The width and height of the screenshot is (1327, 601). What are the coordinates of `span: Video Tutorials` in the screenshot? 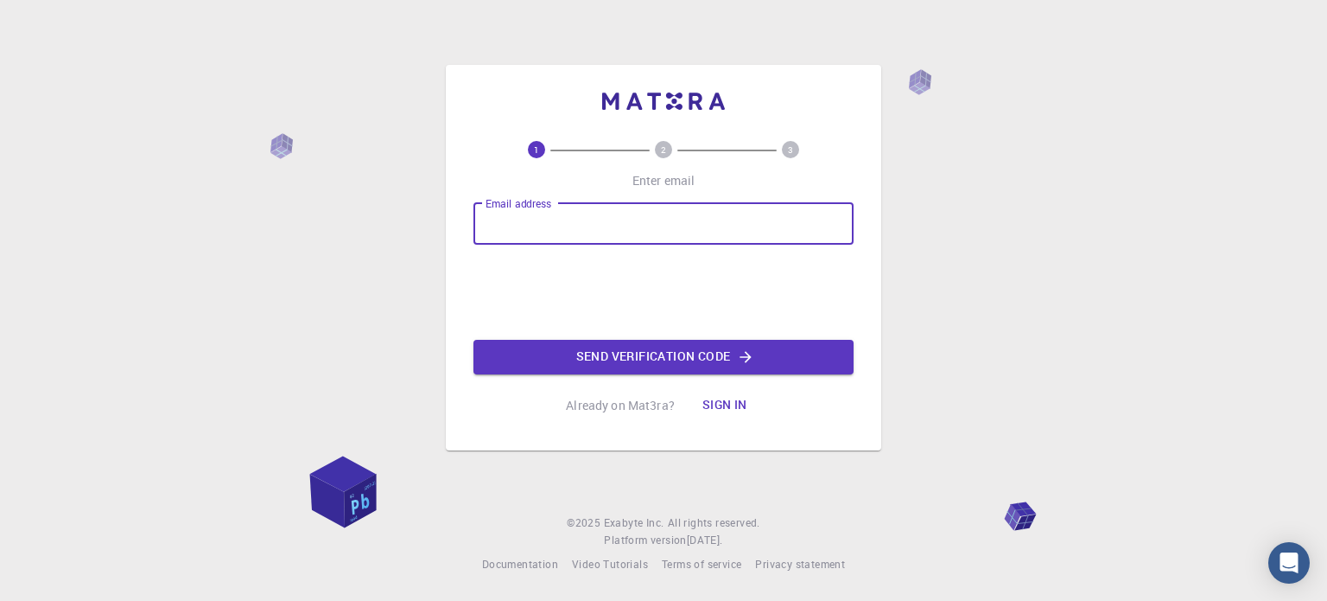 It's located at (610, 563).